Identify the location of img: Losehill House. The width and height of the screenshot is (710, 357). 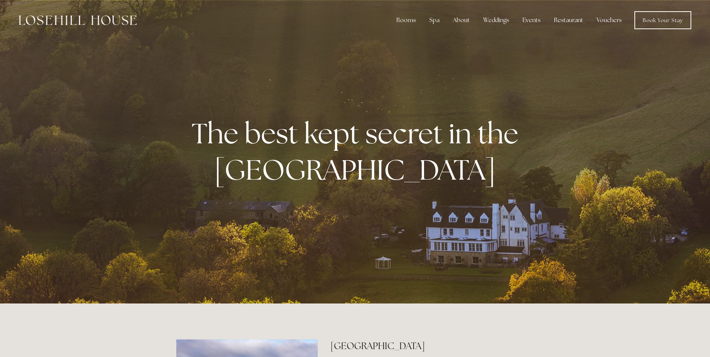
(77, 20).